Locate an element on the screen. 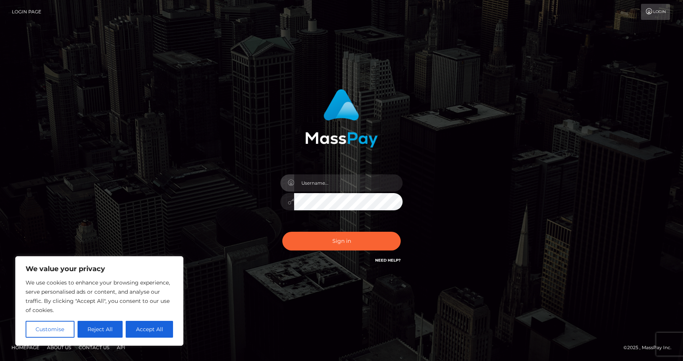 This screenshot has height=361, width=683. a: Login is located at coordinates (655, 12).